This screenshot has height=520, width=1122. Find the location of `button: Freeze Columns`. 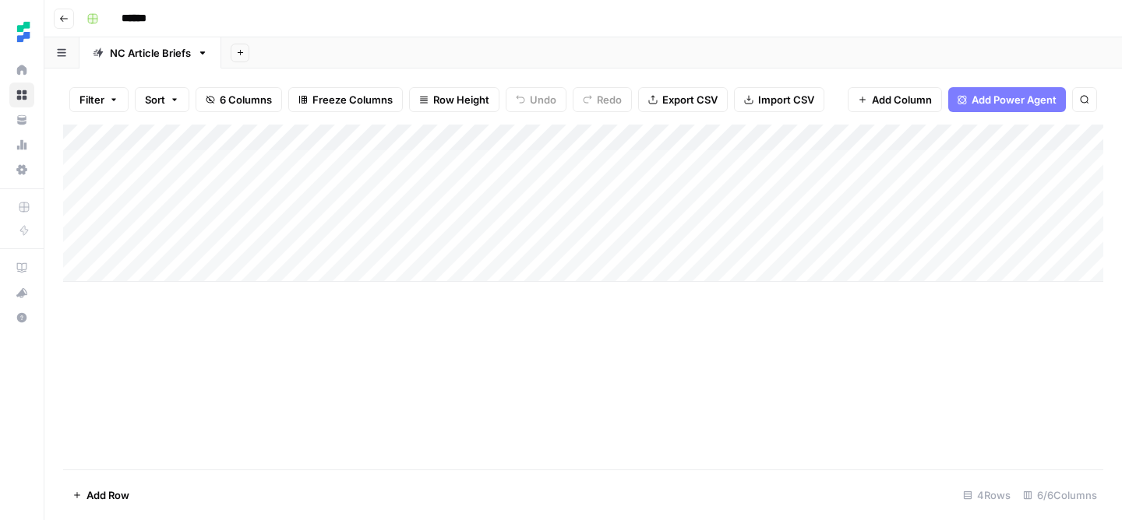

button: Freeze Columns is located at coordinates (345, 100).